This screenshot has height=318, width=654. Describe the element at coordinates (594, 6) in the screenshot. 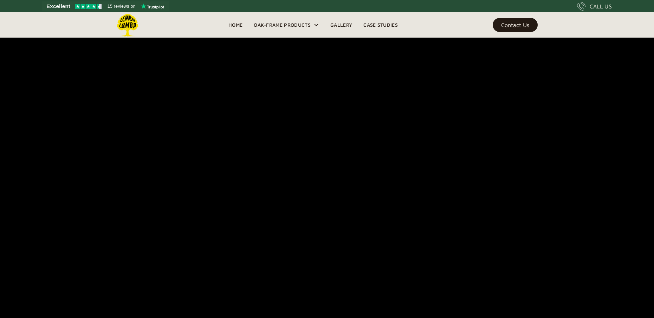

I see `a: CALL US` at that location.